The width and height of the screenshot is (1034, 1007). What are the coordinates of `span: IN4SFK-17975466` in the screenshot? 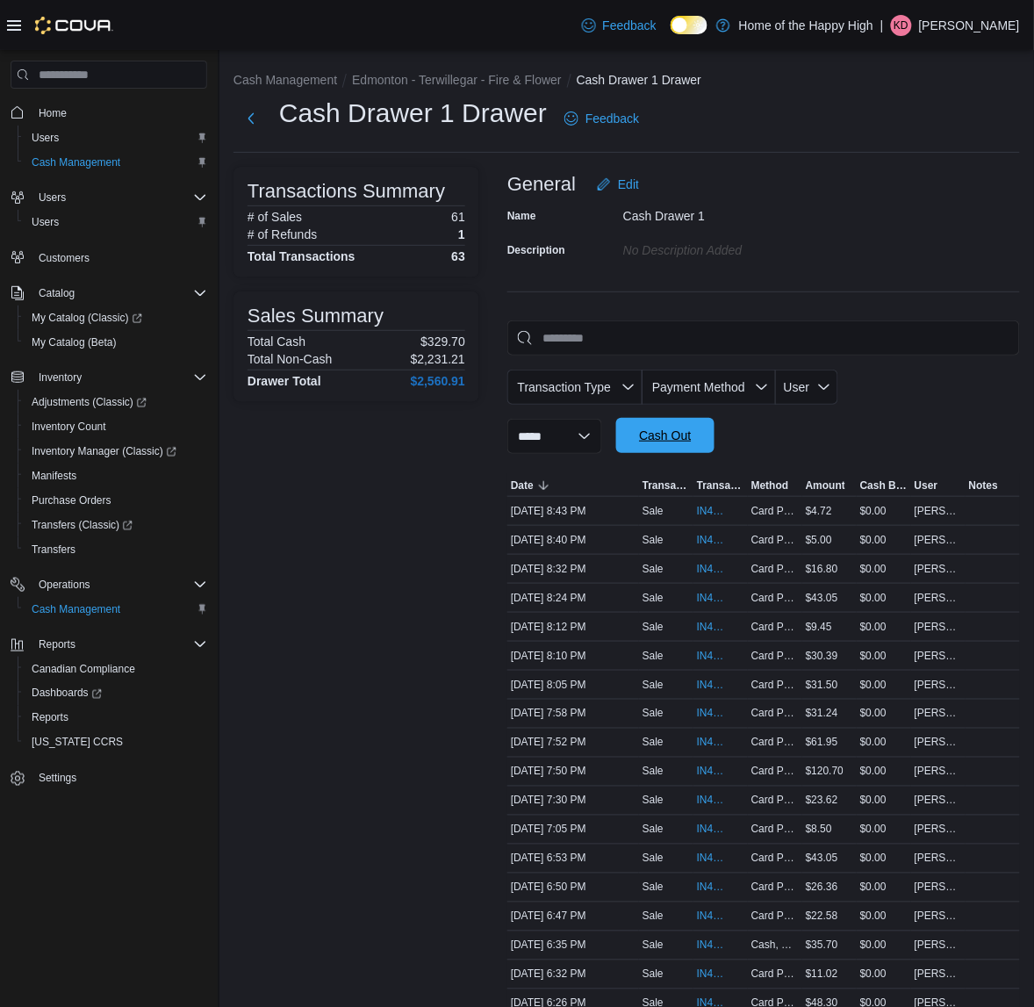 It's located at (712, 859).